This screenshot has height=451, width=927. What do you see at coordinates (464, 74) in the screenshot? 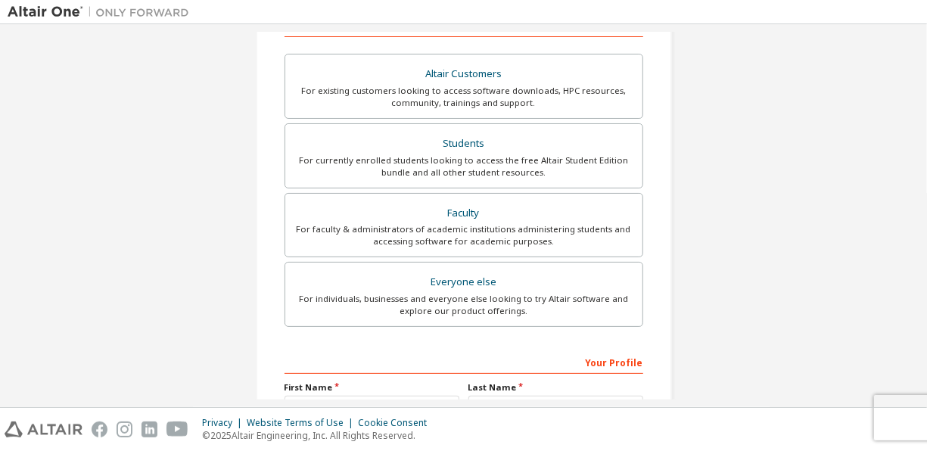
I see `div: Altair Customers` at bounding box center [464, 74].